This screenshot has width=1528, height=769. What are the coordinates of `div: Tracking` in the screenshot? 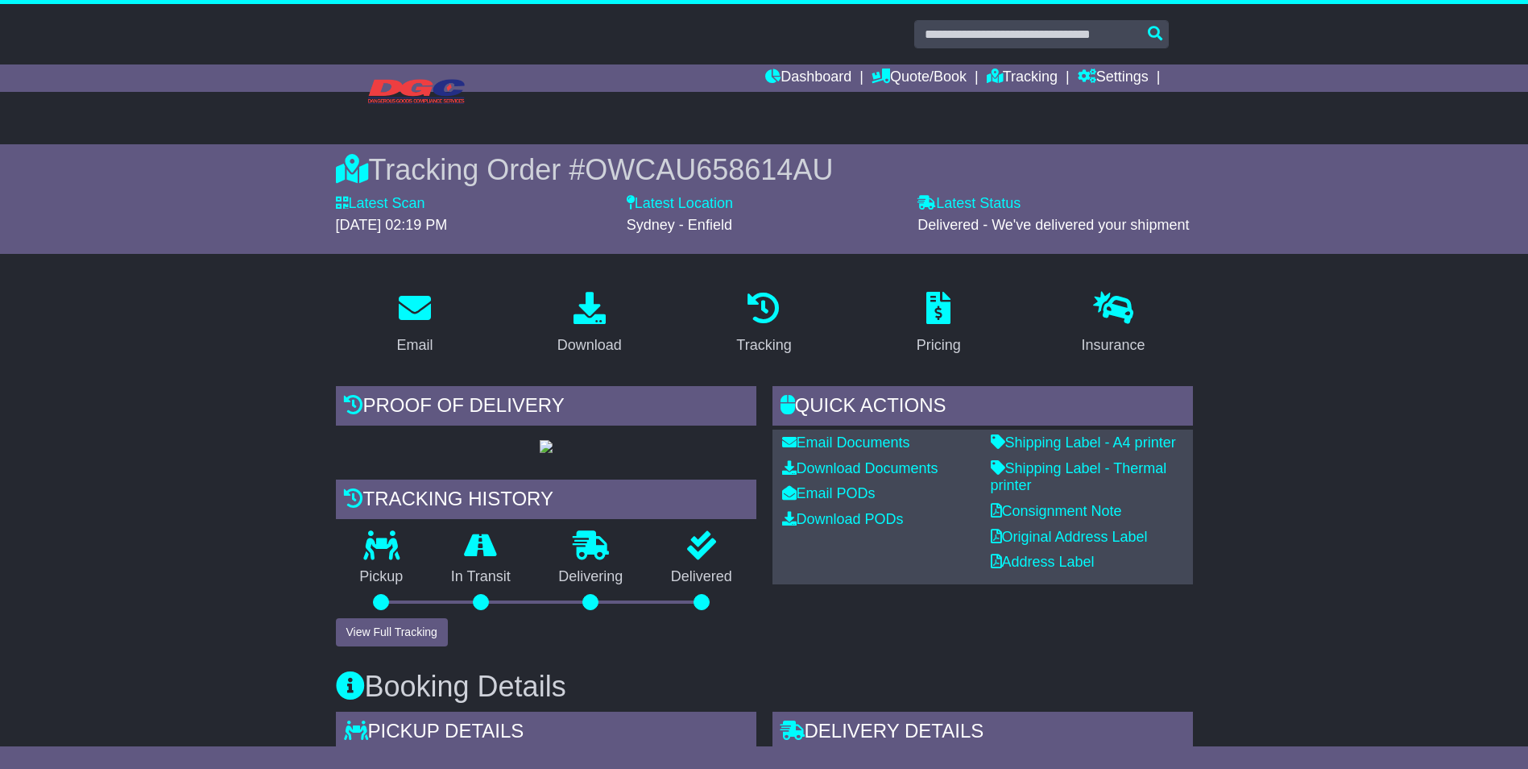 It's located at (764, 345).